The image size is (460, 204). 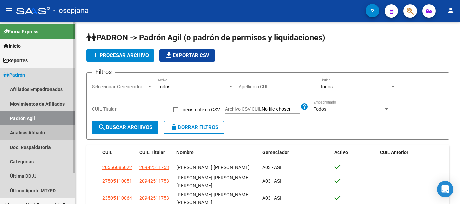 What do you see at coordinates (174, 128) in the screenshot?
I see `mat-icon: delete` at bounding box center [174, 128].